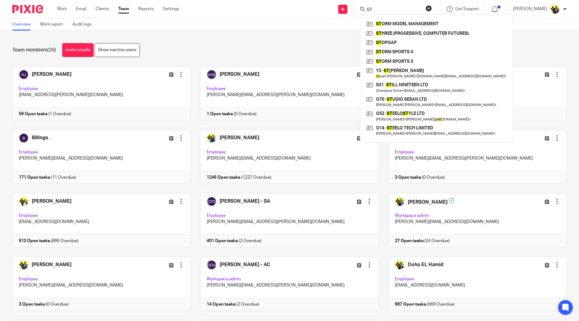 Image resolution: width=579 pixels, height=321 pixels. Describe the element at coordinates (102, 9) in the screenshot. I see `a: Clients` at that location.